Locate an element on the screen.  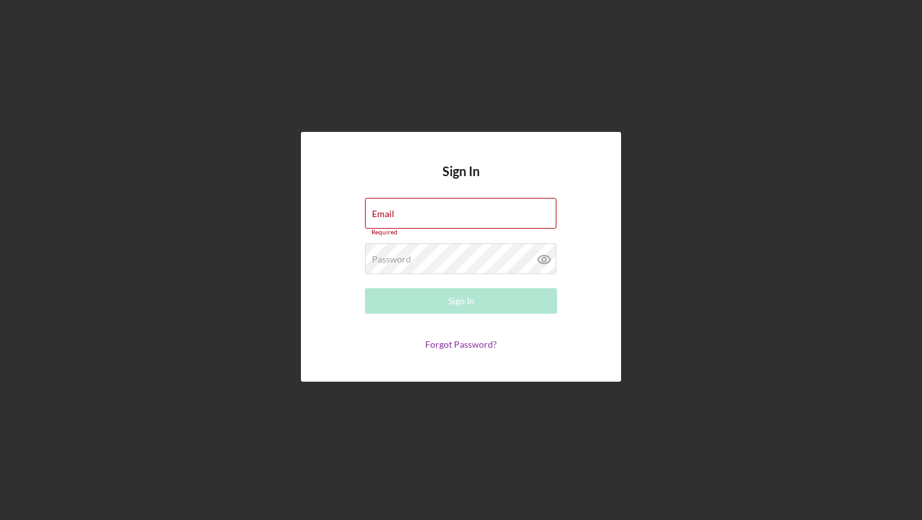
a: Forgot Password? is located at coordinates (461, 344).